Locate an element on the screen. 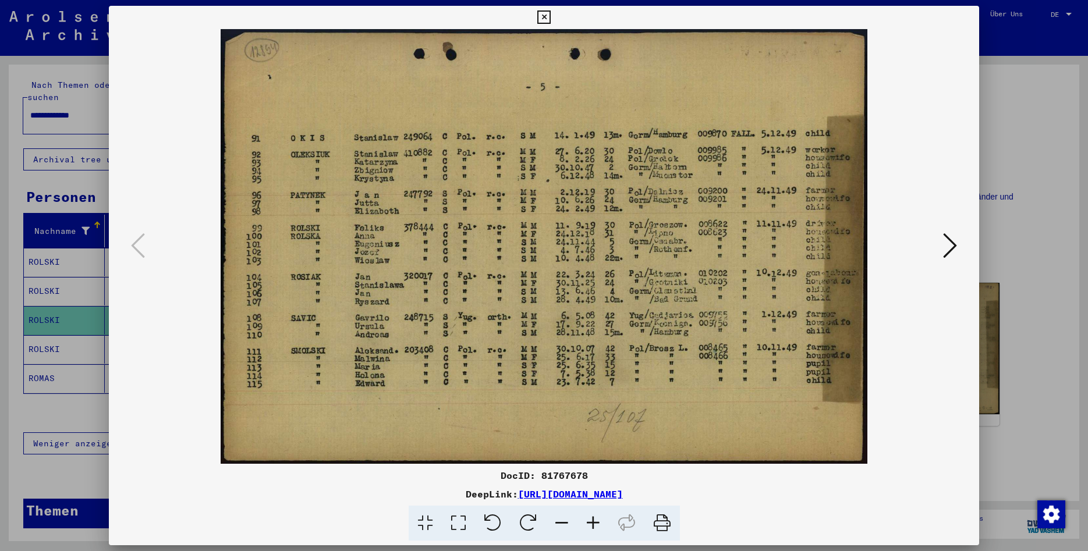 This screenshot has width=1088, height=551. div: DocID: 81767678 is located at coordinates (544, 476).